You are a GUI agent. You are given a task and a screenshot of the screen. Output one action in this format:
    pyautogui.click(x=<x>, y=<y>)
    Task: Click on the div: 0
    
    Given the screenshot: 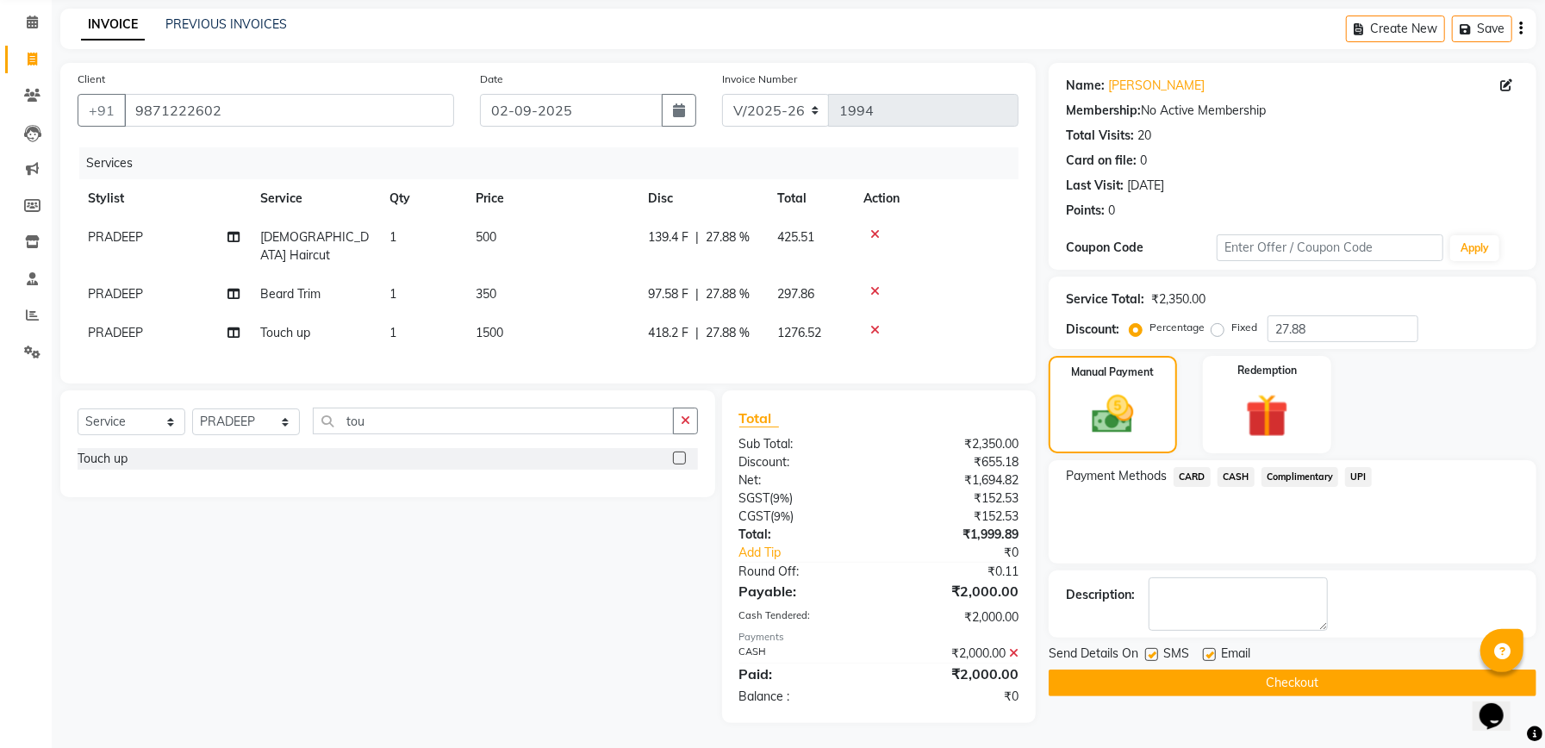 What is the action you would take?
    pyautogui.click(x=1143, y=160)
    